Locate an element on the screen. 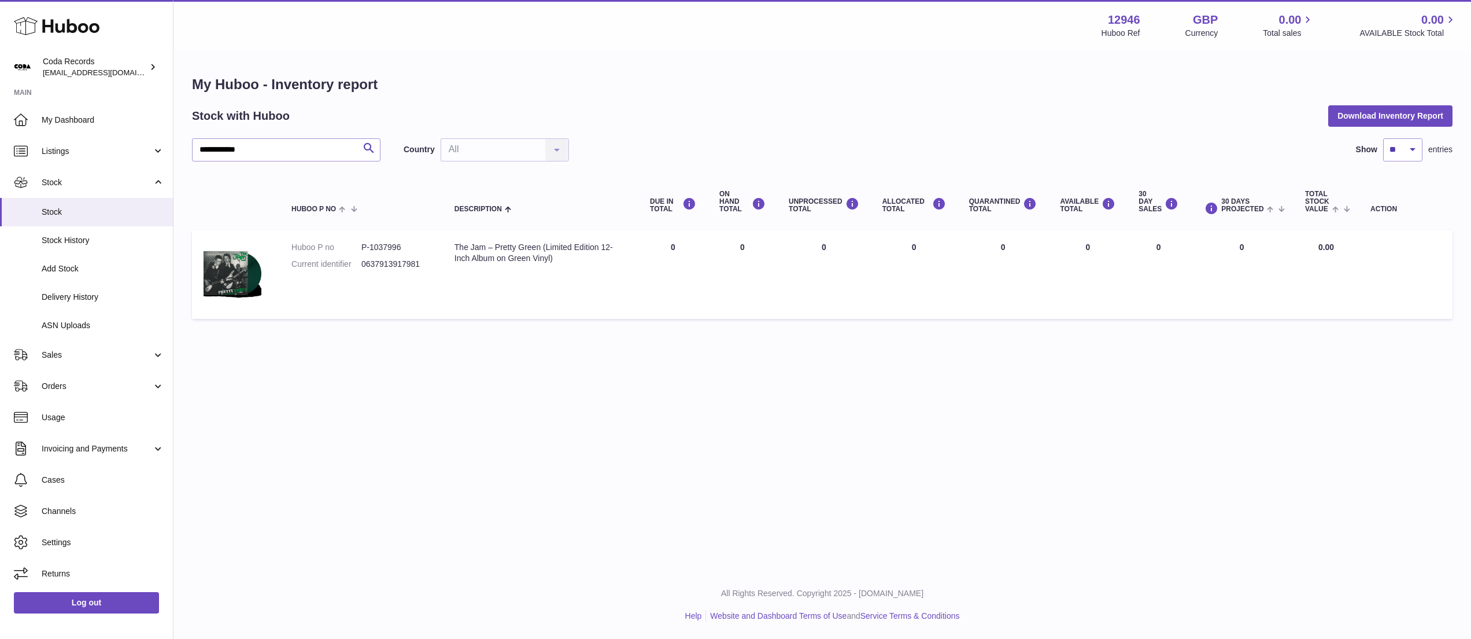 This screenshot has width=1471, height=639. span: Add Stock is located at coordinates (103, 268).